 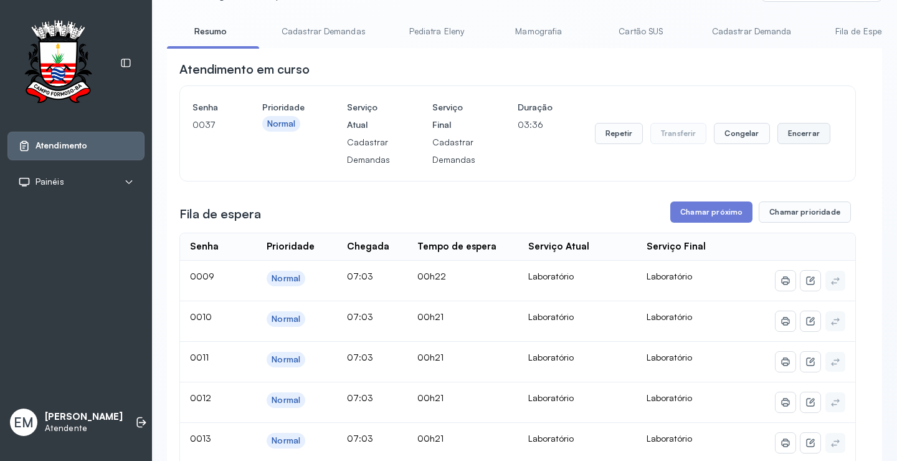 I want to click on span: 0010, so click(x=201, y=316).